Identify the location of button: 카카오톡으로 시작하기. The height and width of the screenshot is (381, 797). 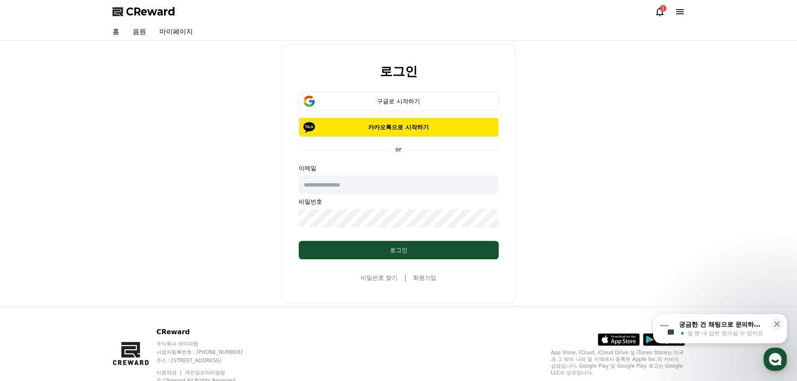
(398, 127).